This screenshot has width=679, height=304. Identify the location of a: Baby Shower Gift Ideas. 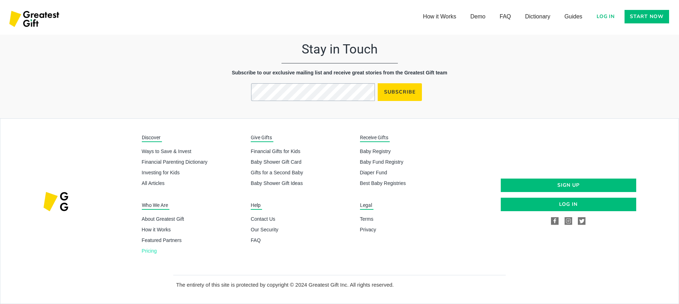
(303, 183).